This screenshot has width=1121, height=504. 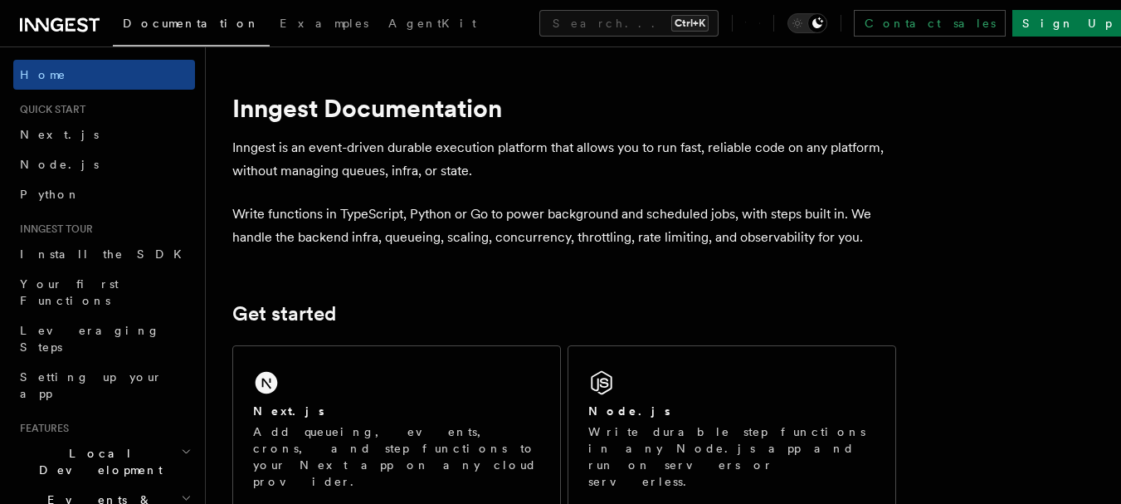 What do you see at coordinates (324, 23) in the screenshot?
I see `span: Examples` at bounding box center [324, 23].